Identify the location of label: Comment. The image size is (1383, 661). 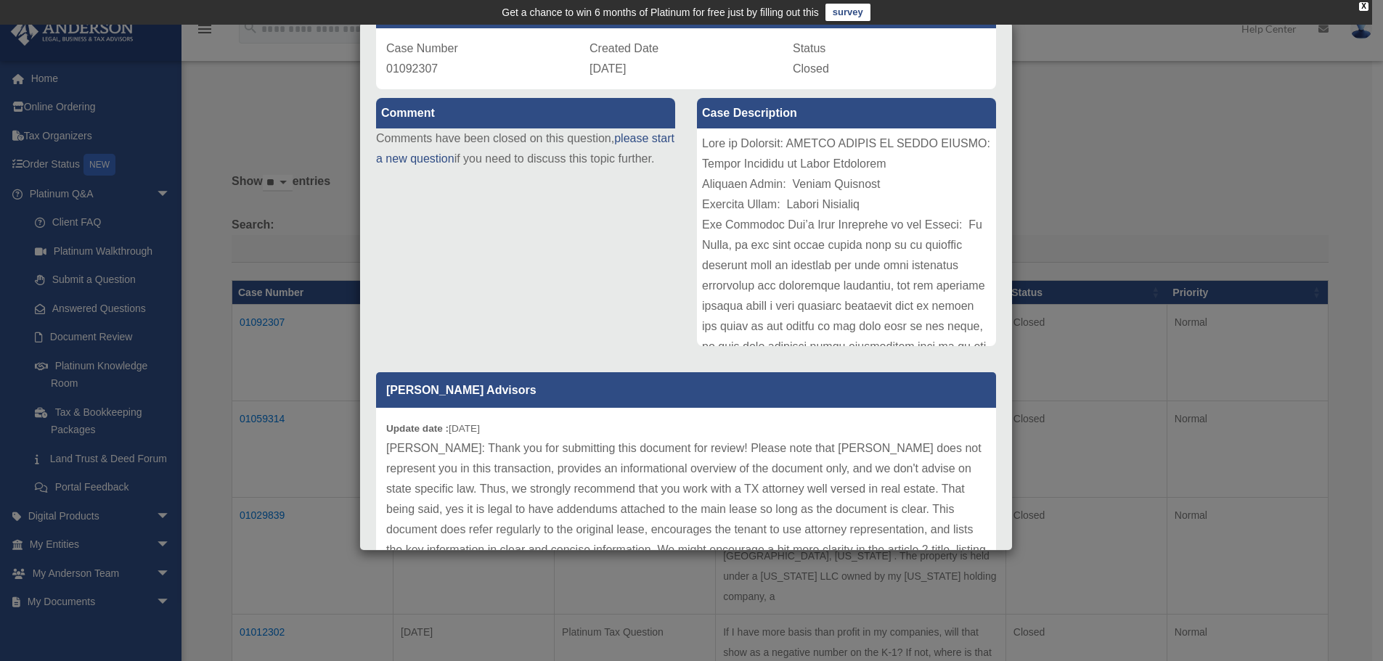
(526, 113).